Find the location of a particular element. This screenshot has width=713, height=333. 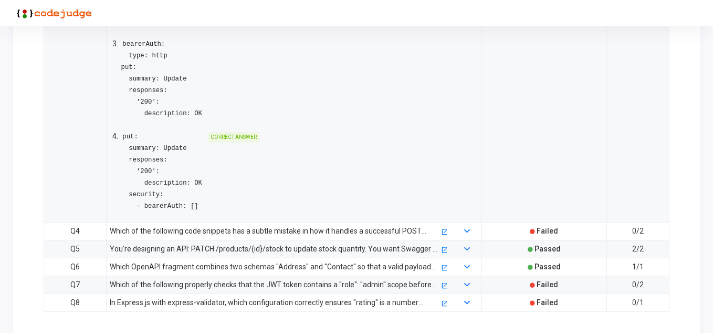

img: logo is located at coordinates (53, 13).